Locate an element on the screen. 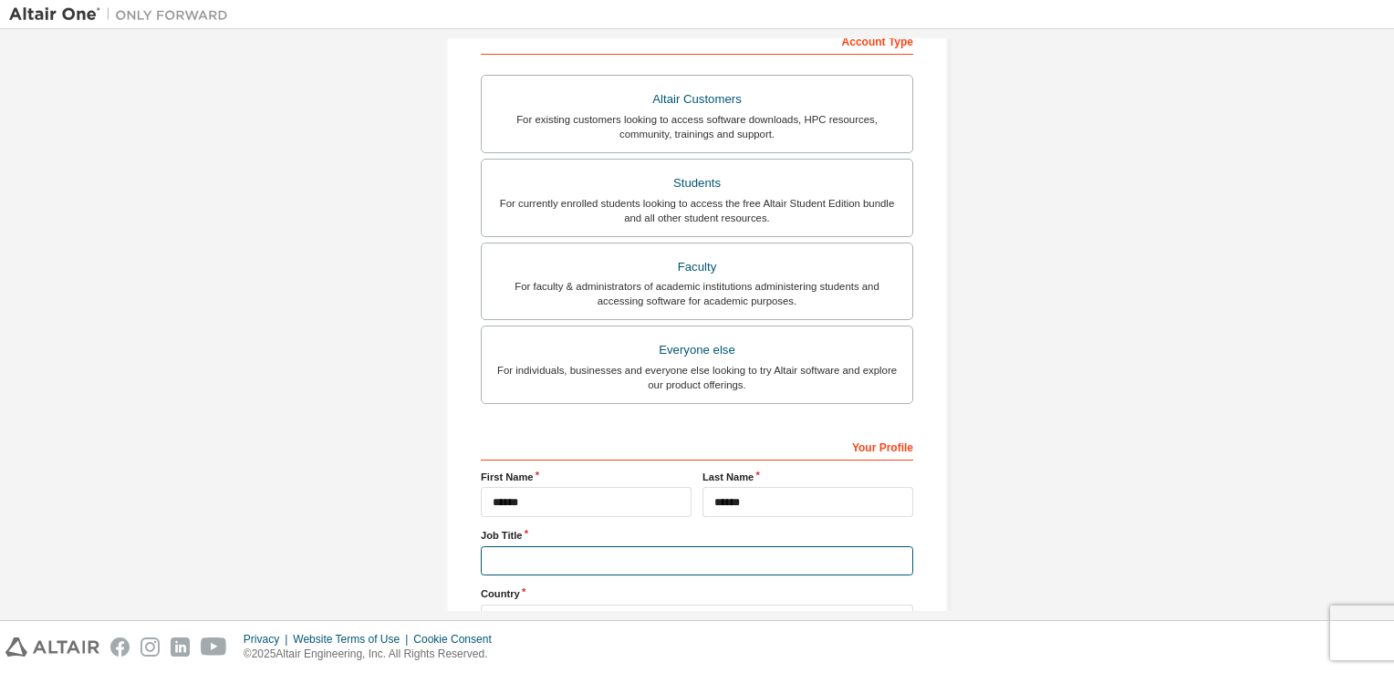  img: instagram.svg is located at coordinates (150, 647).